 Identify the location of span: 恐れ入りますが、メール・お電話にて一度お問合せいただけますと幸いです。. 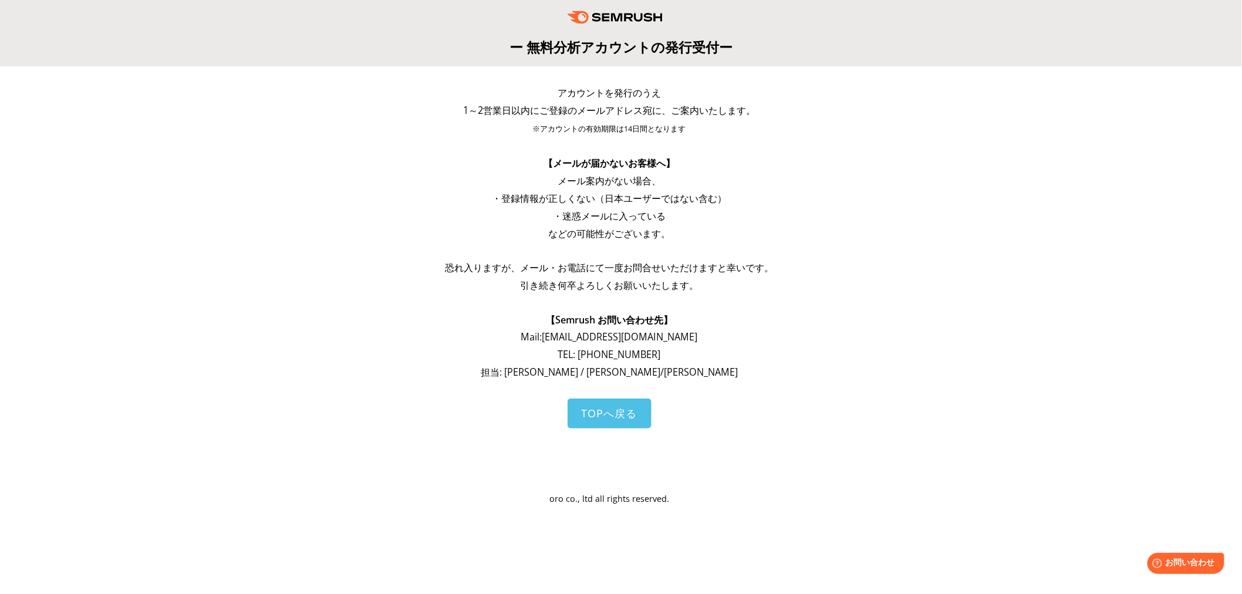
(609, 268).